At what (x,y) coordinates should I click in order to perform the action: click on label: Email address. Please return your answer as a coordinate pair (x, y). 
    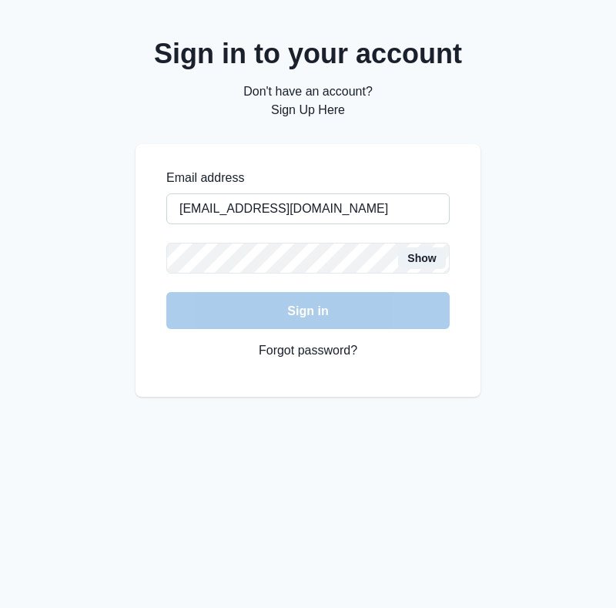
    Looking at the image, I should click on (303, 178).